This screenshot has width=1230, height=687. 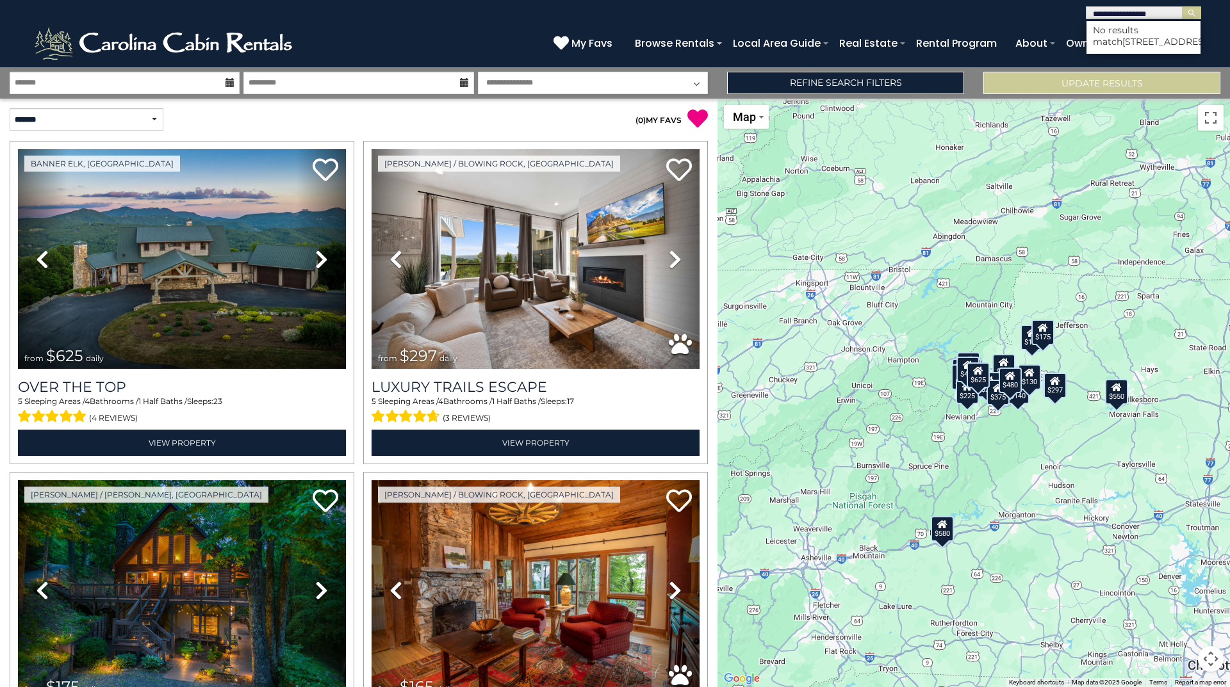 What do you see at coordinates (182, 387) in the screenshot?
I see `a: Over The Top` at bounding box center [182, 387].